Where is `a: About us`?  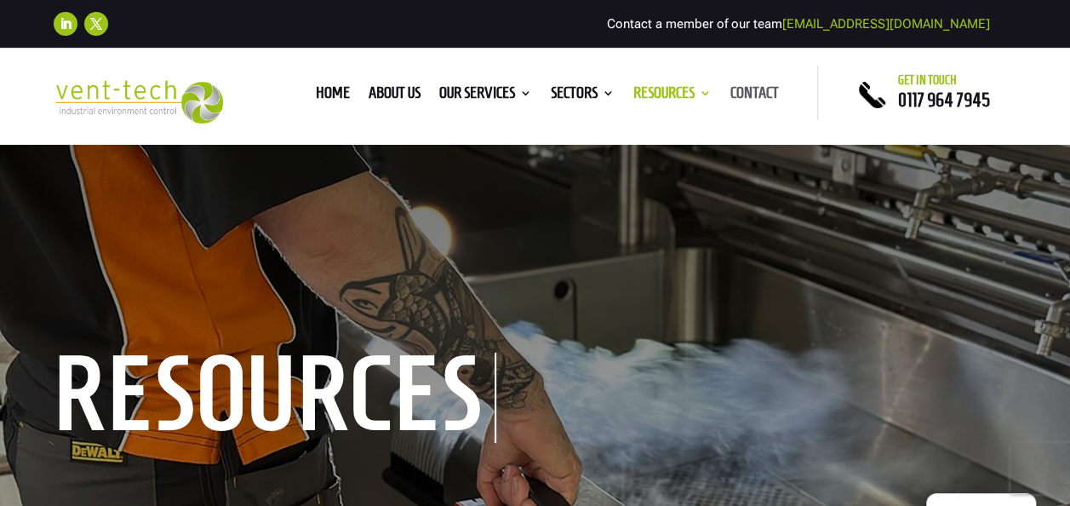 a: About us is located at coordinates (394, 96).